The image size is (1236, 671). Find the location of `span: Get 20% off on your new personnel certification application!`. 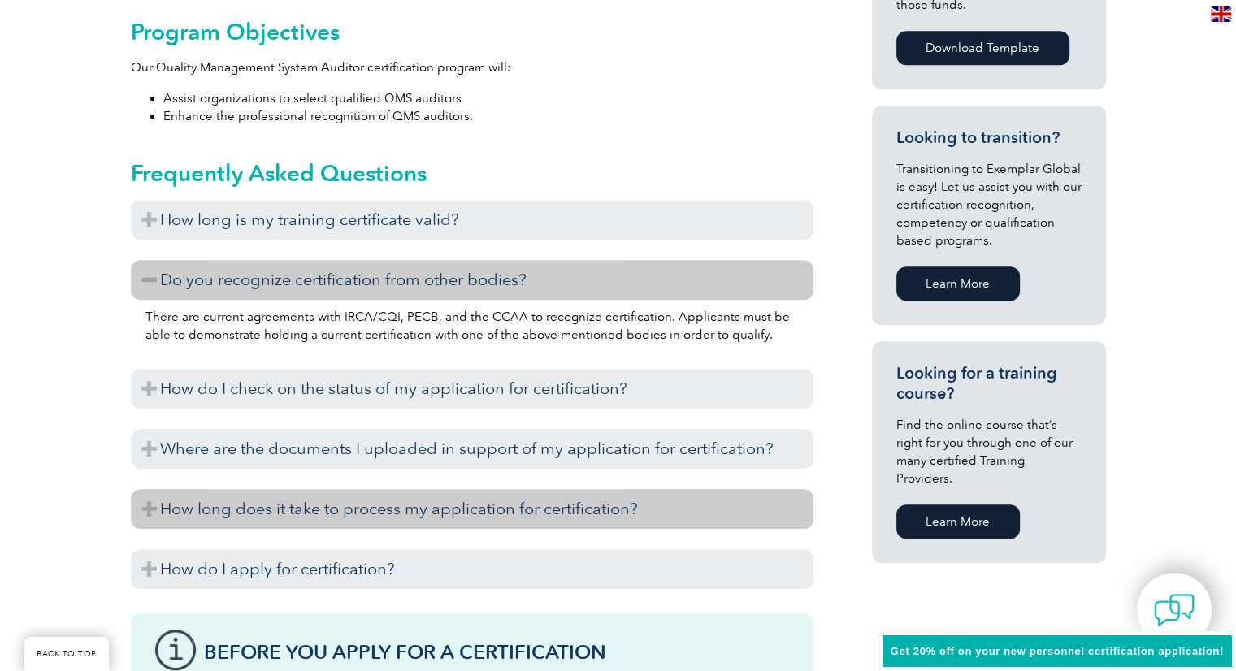

span: Get 20% off on your new personnel certification application! is located at coordinates (1057, 651).